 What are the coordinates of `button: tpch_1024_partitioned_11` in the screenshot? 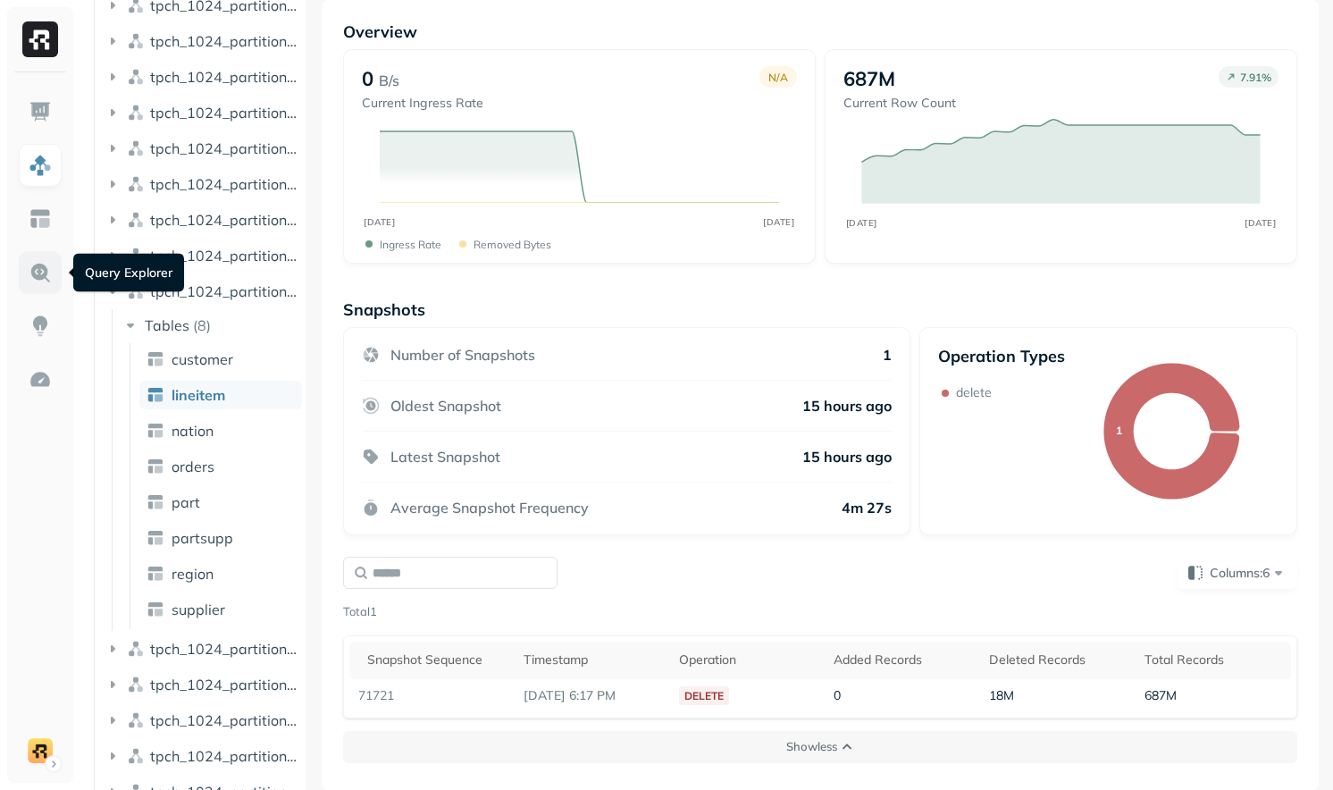 It's located at (202, 113).